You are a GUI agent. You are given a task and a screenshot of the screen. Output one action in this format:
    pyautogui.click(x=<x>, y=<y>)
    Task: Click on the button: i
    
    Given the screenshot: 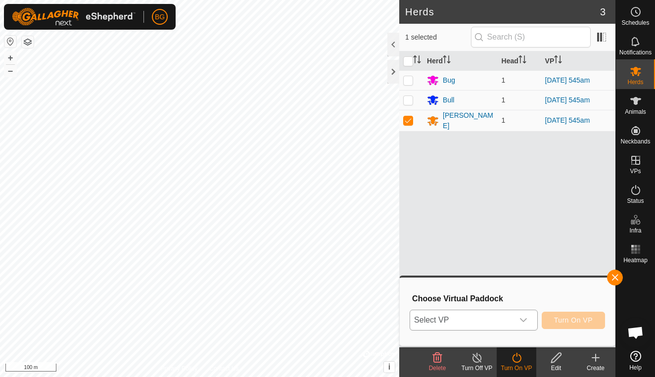 What is the action you would take?
    pyautogui.click(x=389, y=367)
    